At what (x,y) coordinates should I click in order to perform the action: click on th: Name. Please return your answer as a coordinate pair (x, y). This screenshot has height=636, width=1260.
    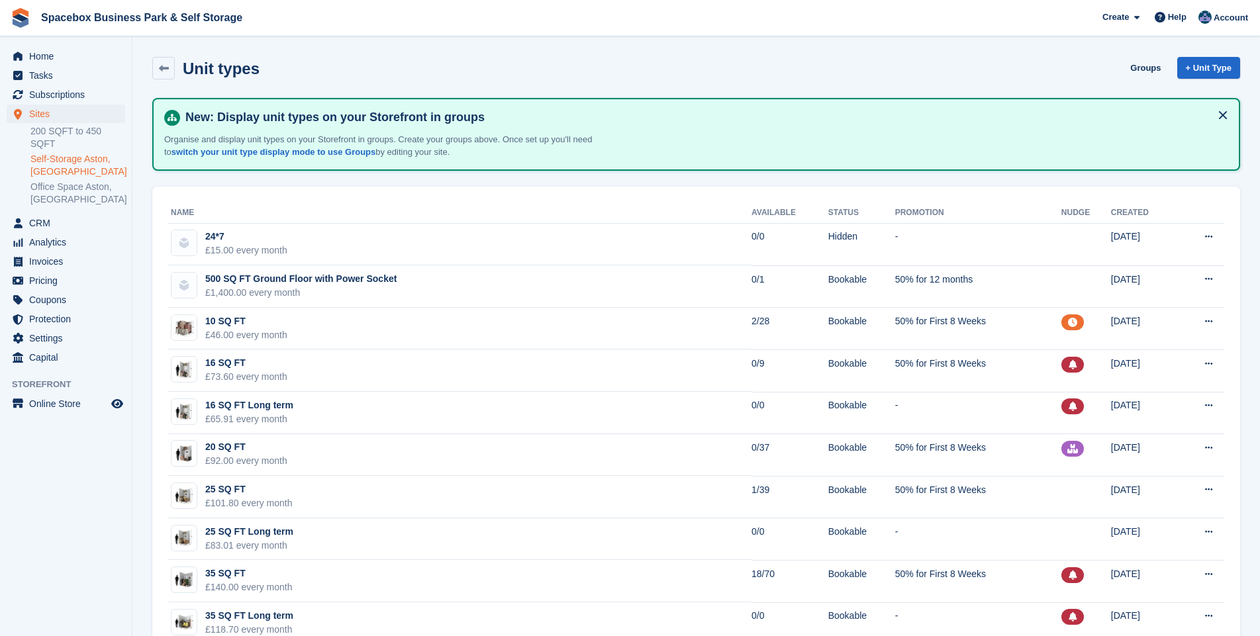
    Looking at the image, I should click on (460, 213).